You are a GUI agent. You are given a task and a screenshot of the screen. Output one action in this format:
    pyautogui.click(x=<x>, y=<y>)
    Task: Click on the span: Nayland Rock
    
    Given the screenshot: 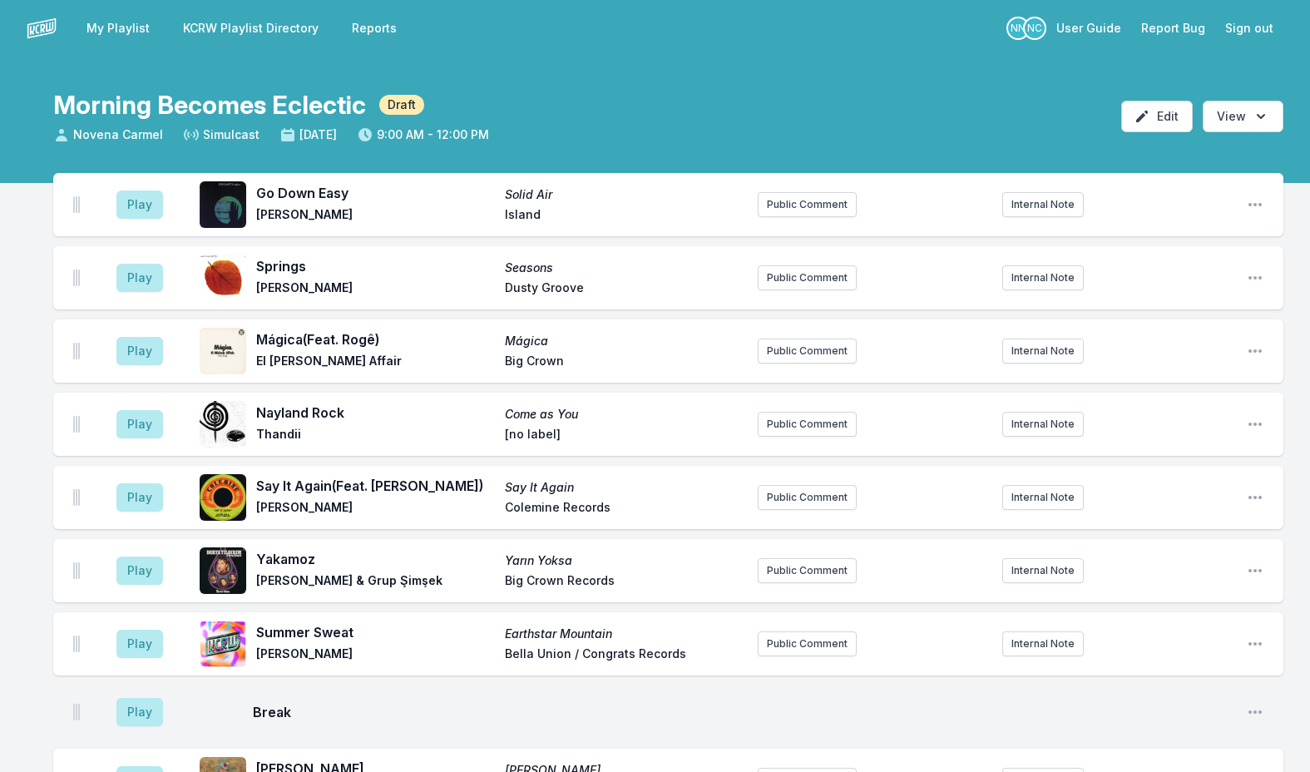 What is the action you would take?
    pyautogui.click(x=375, y=412)
    